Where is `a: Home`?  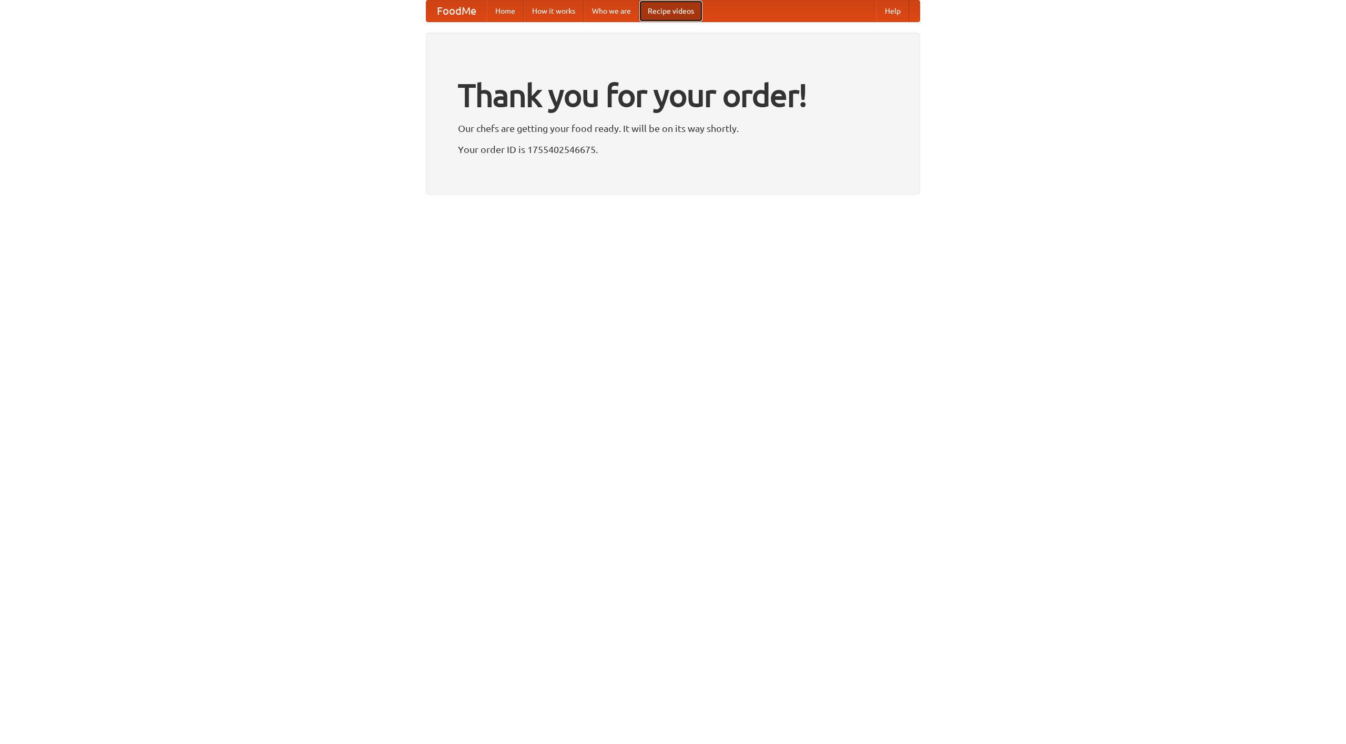 a: Home is located at coordinates (505, 11).